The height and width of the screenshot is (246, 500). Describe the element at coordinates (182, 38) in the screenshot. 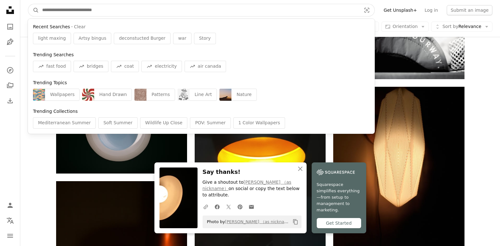

I see `span: war` at that location.